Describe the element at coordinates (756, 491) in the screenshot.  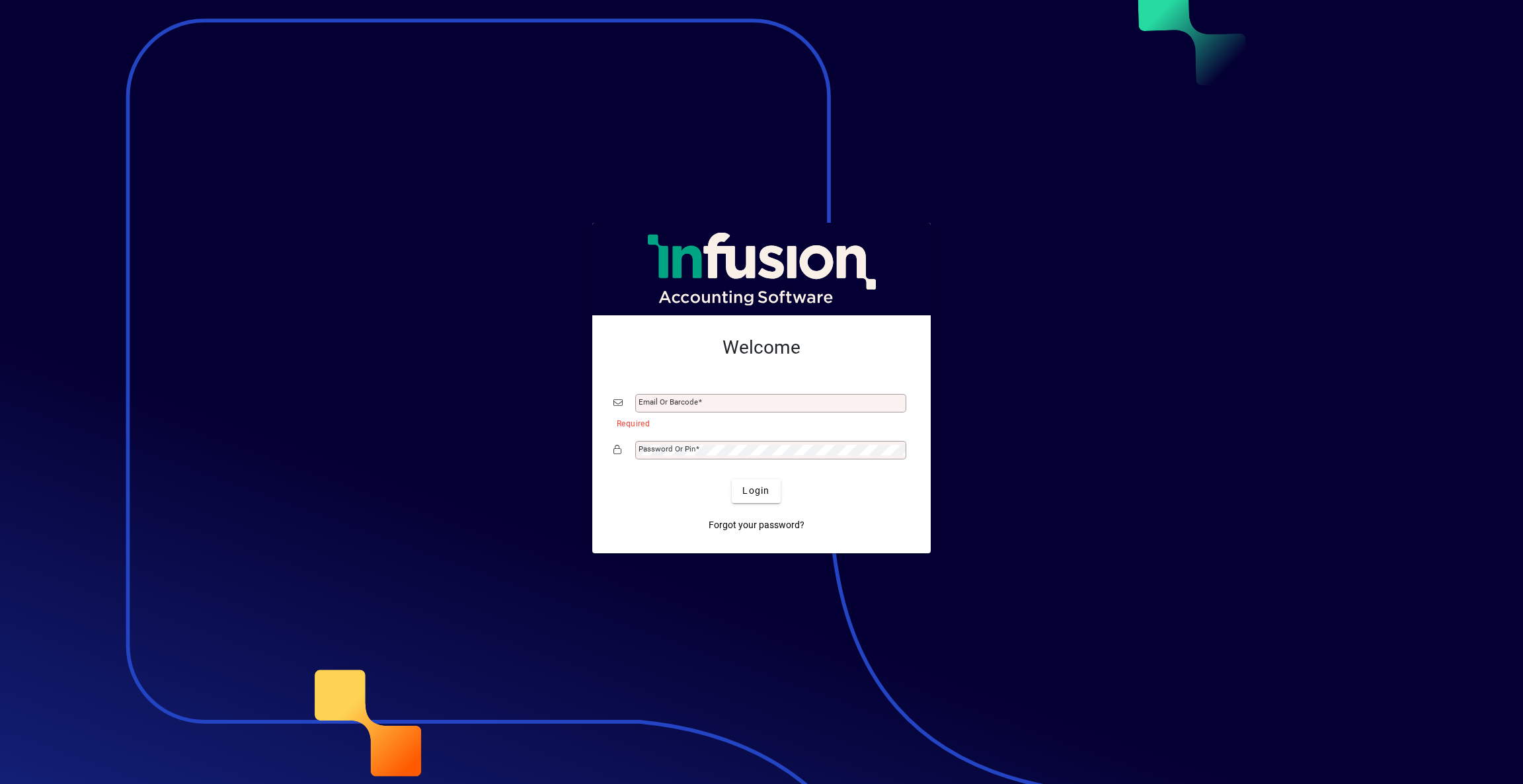
I see `button: Login` at that location.